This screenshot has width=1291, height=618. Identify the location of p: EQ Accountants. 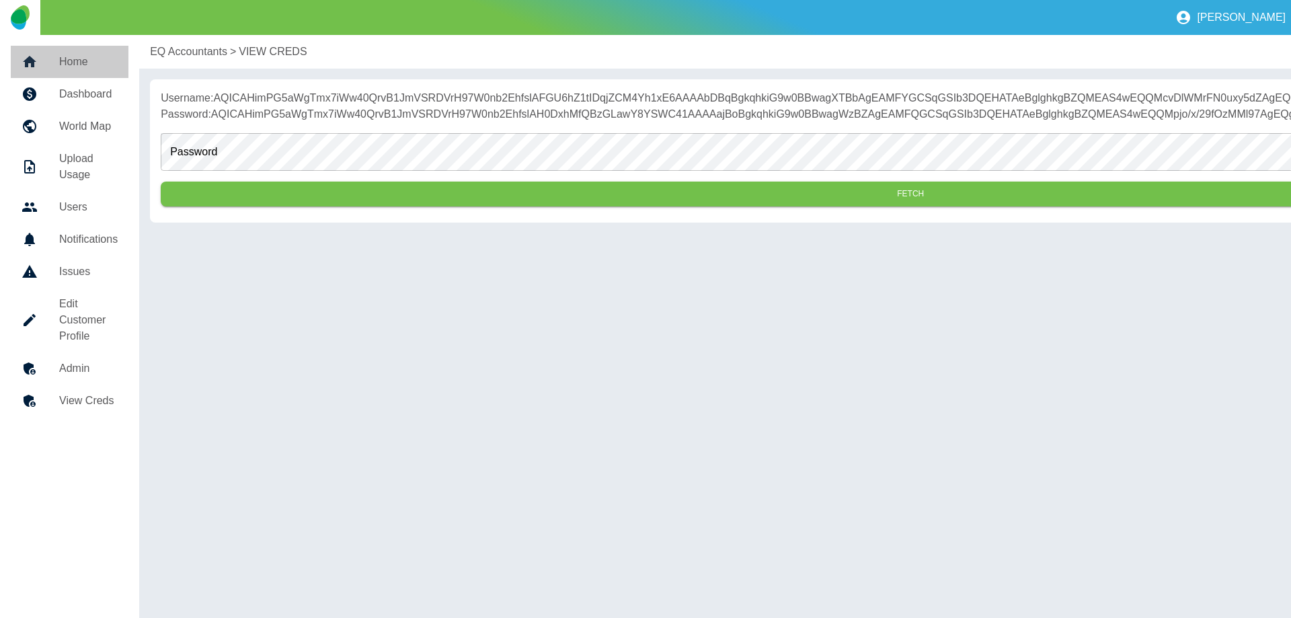
(188, 52).